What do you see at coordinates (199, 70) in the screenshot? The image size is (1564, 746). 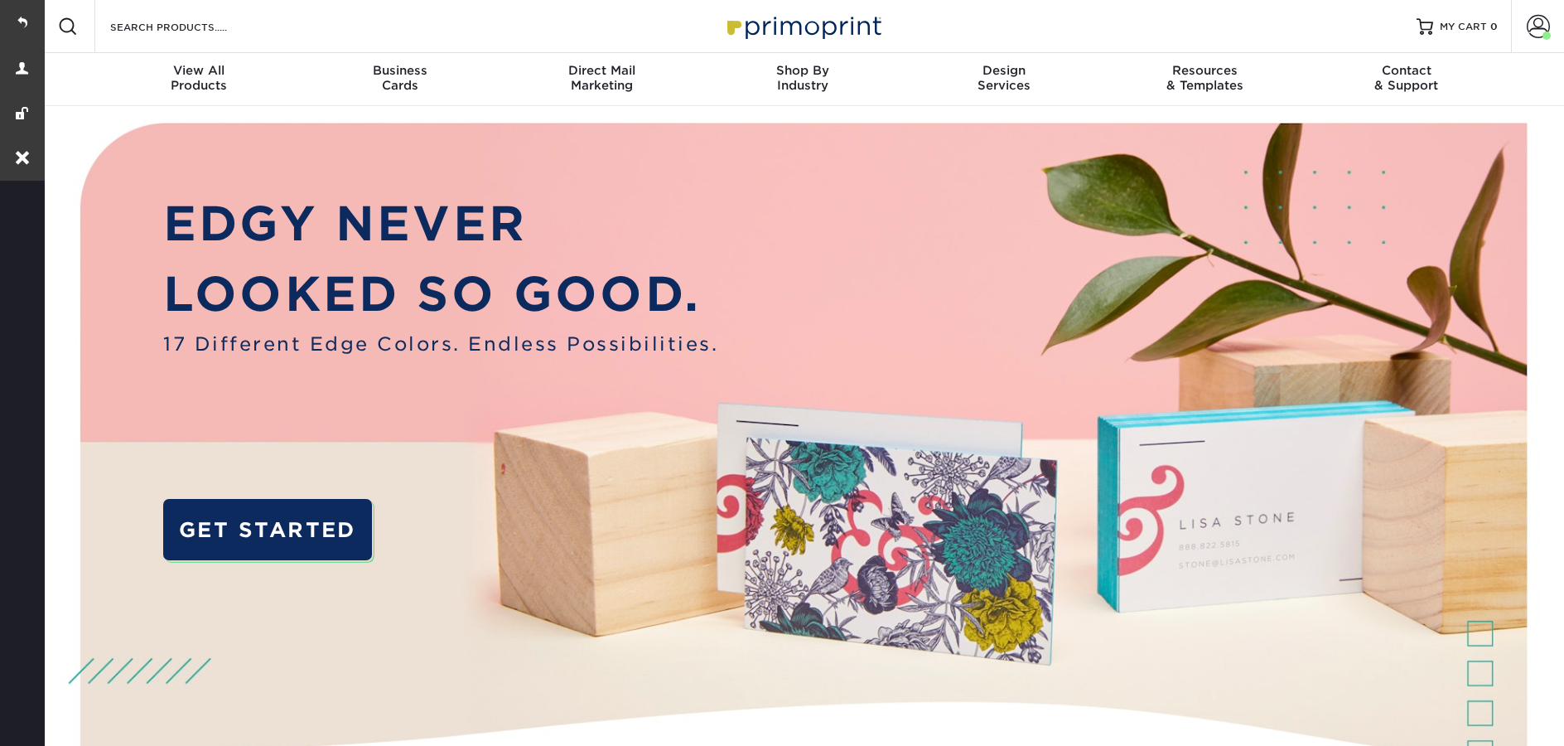 I see `span: View All` at bounding box center [199, 70].